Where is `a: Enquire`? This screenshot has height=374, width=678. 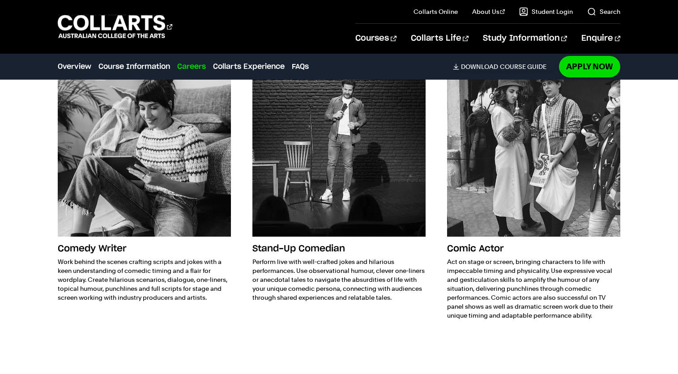 a: Enquire is located at coordinates (601, 39).